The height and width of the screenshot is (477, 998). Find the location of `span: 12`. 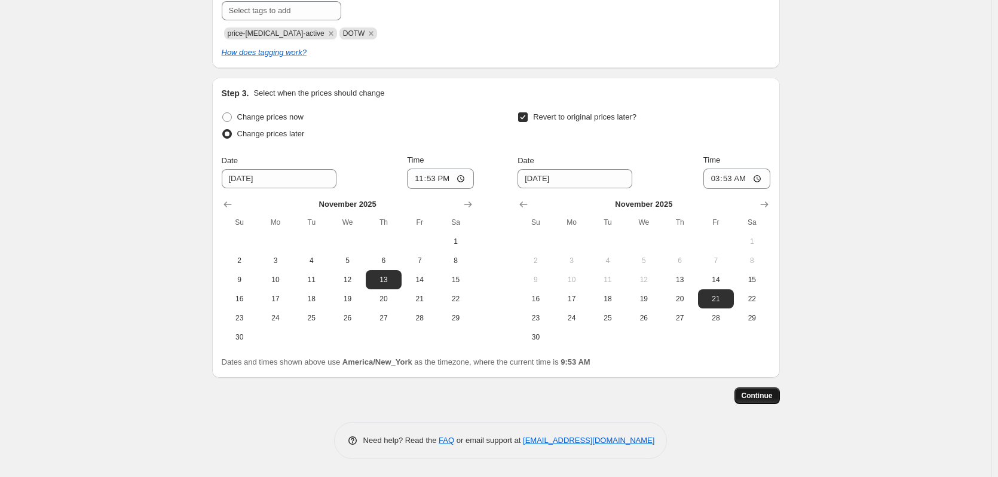

span: 12 is located at coordinates (643, 280).